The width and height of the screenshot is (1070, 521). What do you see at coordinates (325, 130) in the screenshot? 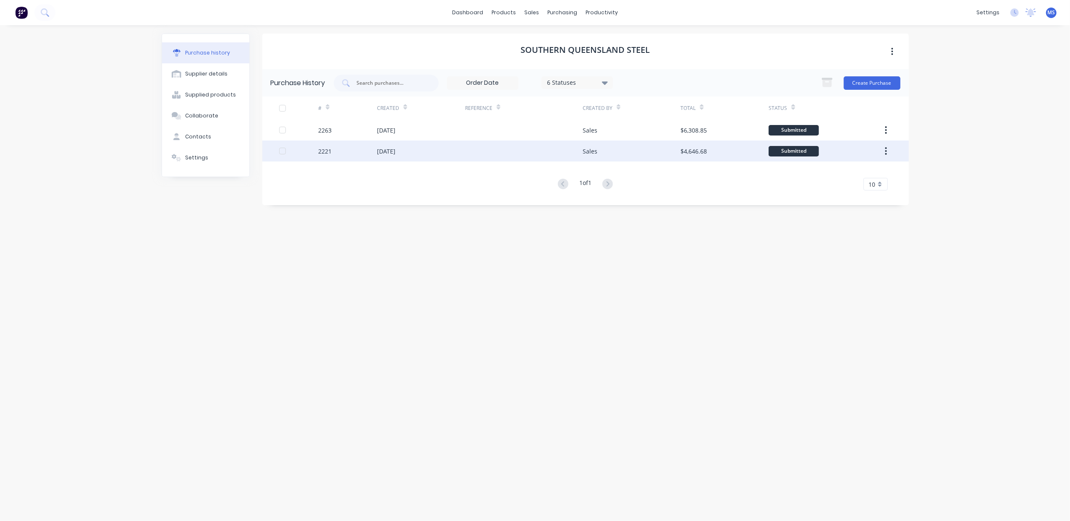
I see `div: 2263` at bounding box center [325, 130].